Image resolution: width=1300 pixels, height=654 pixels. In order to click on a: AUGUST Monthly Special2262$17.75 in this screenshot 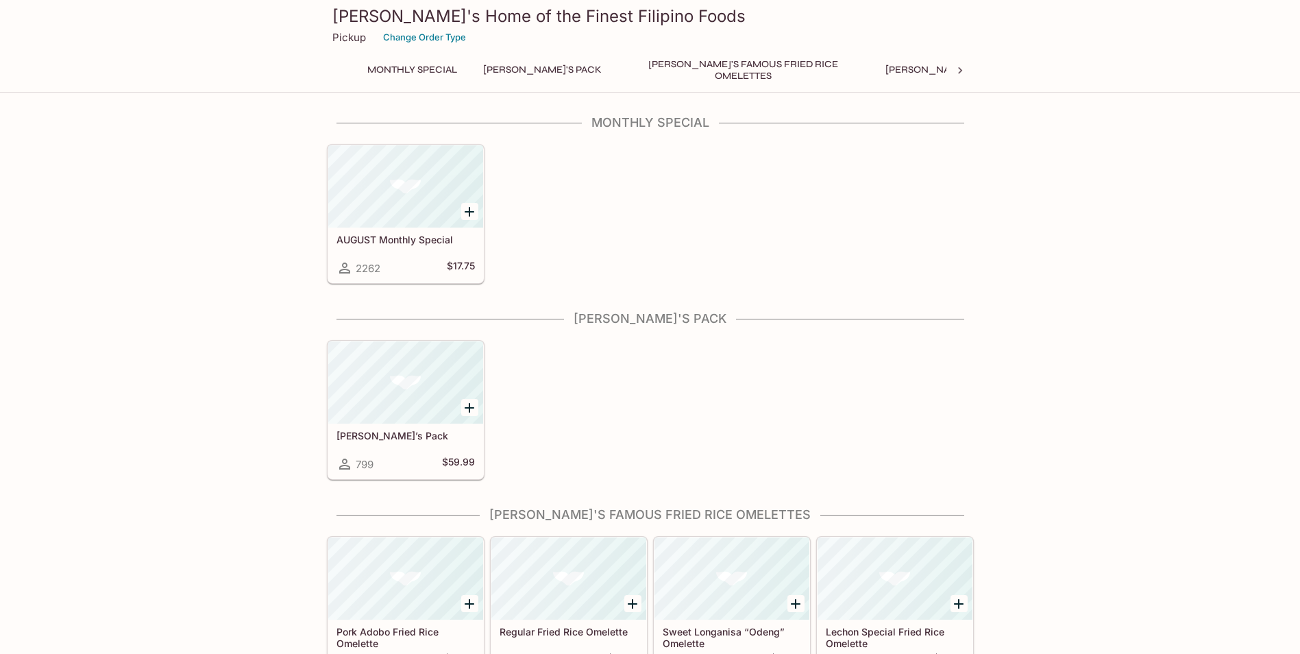, I will do `click(406, 214)`.